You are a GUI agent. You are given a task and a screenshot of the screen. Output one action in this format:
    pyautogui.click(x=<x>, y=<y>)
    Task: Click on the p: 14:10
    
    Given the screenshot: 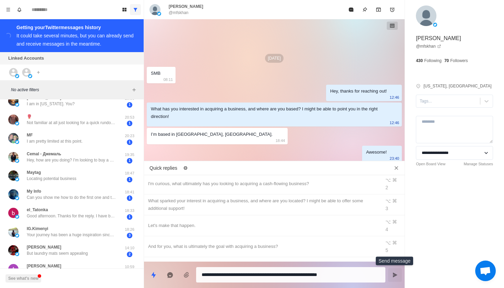 What is the action you would take?
    pyautogui.click(x=129, y=248)
    